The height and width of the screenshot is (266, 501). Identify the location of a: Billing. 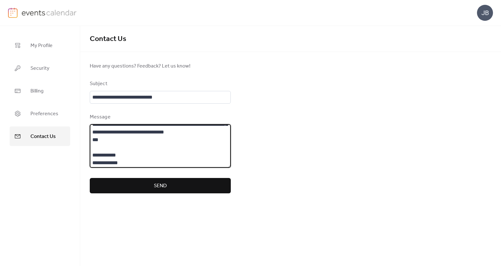
(40, 91).